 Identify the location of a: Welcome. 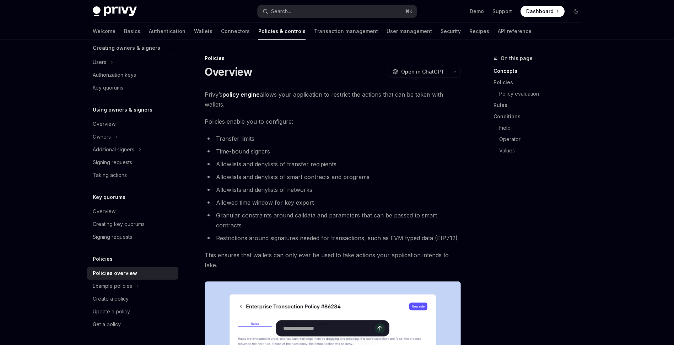
(104, 31).